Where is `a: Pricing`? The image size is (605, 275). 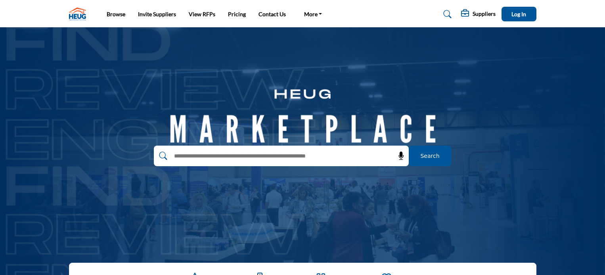
a: Pricing is located at coordinates (237, 14).